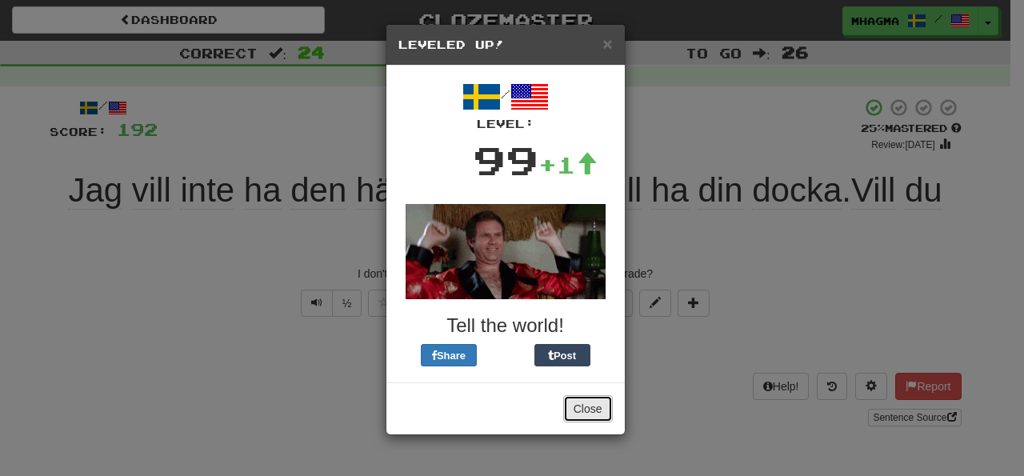 Image resolution: width=1024 pixels, height=476 pixels. What do you see at coordinates (505, 45) in the screenshot?
I see `h5: Leveled Up!` at bounding box center [505, 45].